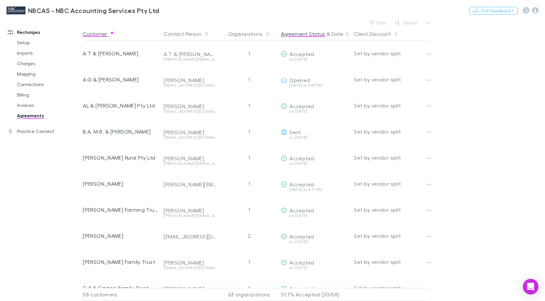 This screenshot has width=545, height=301. Describe the element at coordinates (122, 295) in the screenshot. I see `div: 58 customers` at that location.